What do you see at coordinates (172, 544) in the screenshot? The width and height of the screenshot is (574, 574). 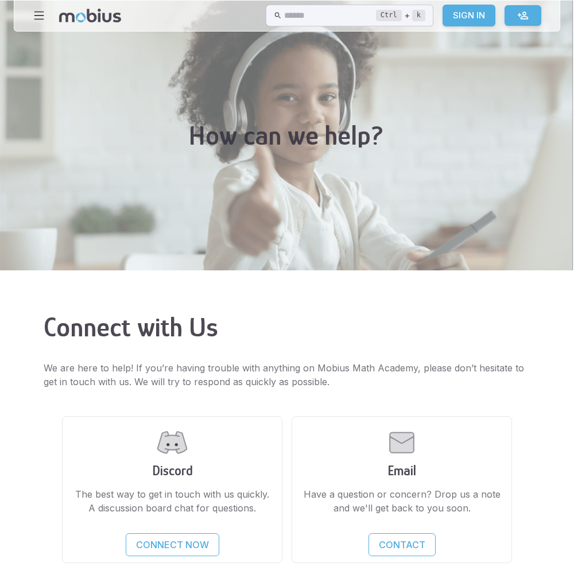 I see `a: Connect Now` at bounding box center [172, 544].